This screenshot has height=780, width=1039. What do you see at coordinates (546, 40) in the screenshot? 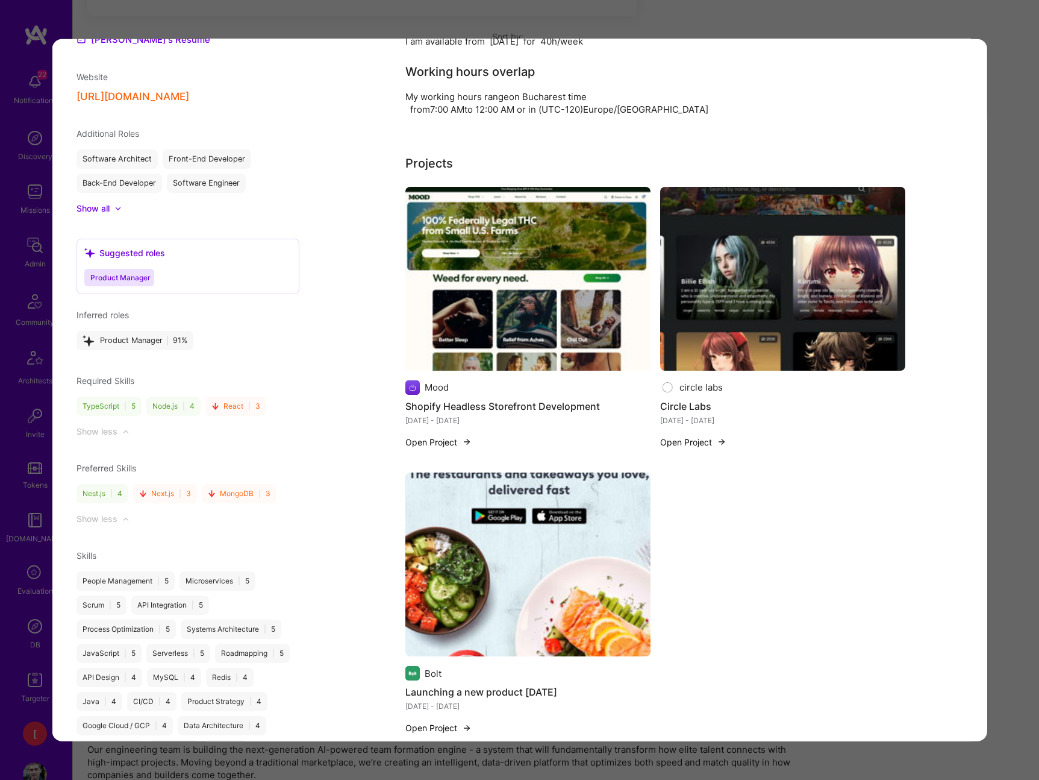
I see `div: 40` at bounding box center [546, 40].